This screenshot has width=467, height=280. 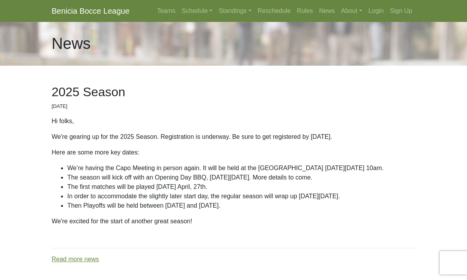 What do you see at coordinates (352, 11) in the screenshot?
I see `a: About` at bounding box center [352, 11].